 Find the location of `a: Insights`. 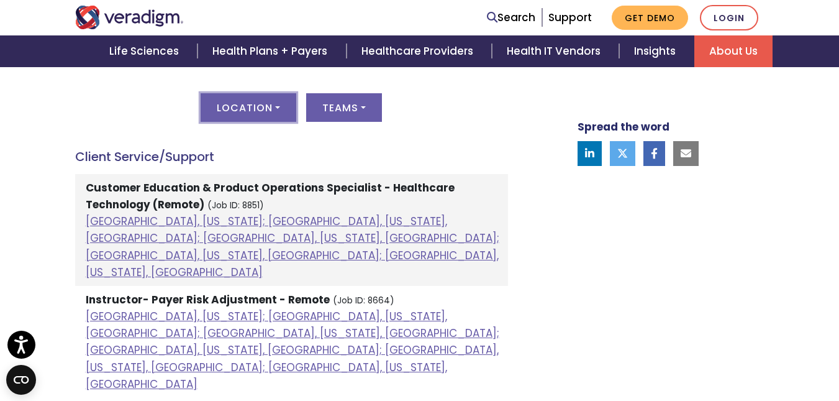

a: Insights is located at coordinates (657, 51).